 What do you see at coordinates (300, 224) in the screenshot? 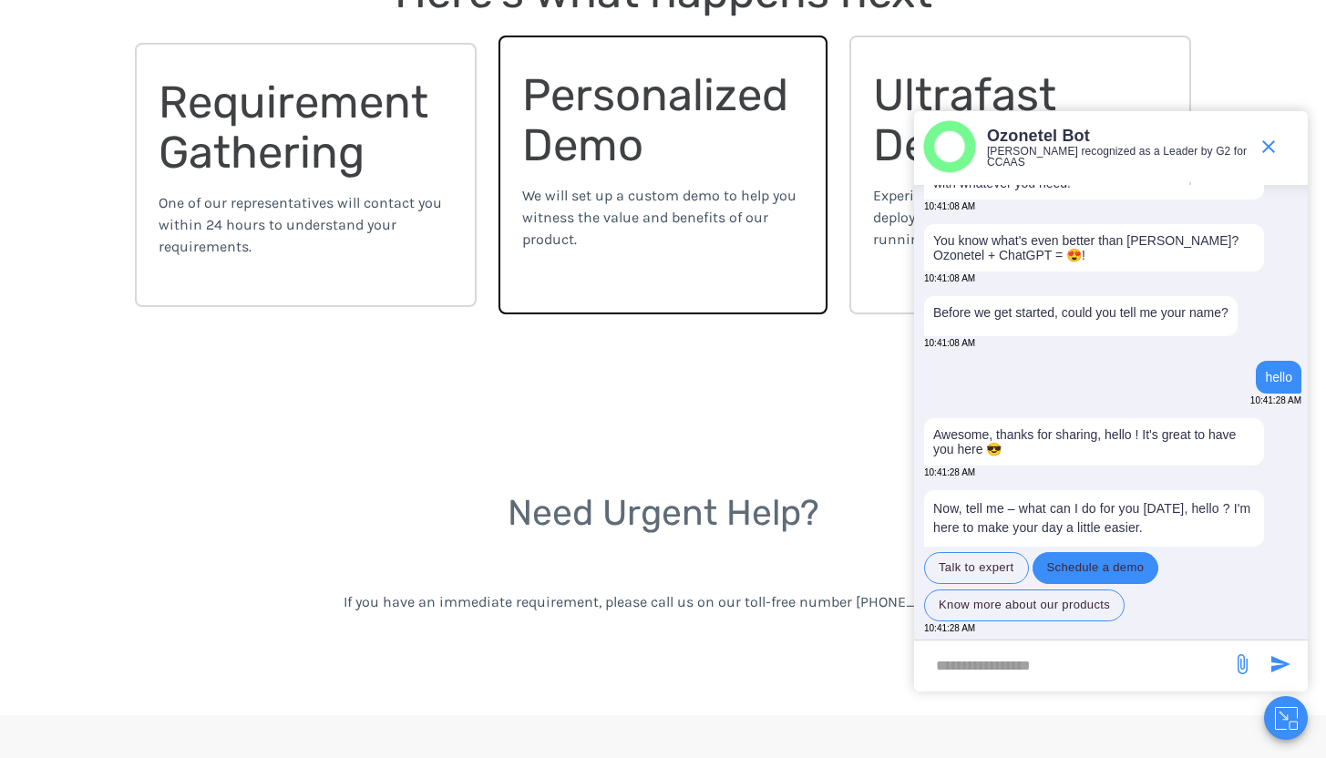
I see `span: One of our representatives will contact you within 24 hours to understand your requirements.` at bounding box center [300, 224].